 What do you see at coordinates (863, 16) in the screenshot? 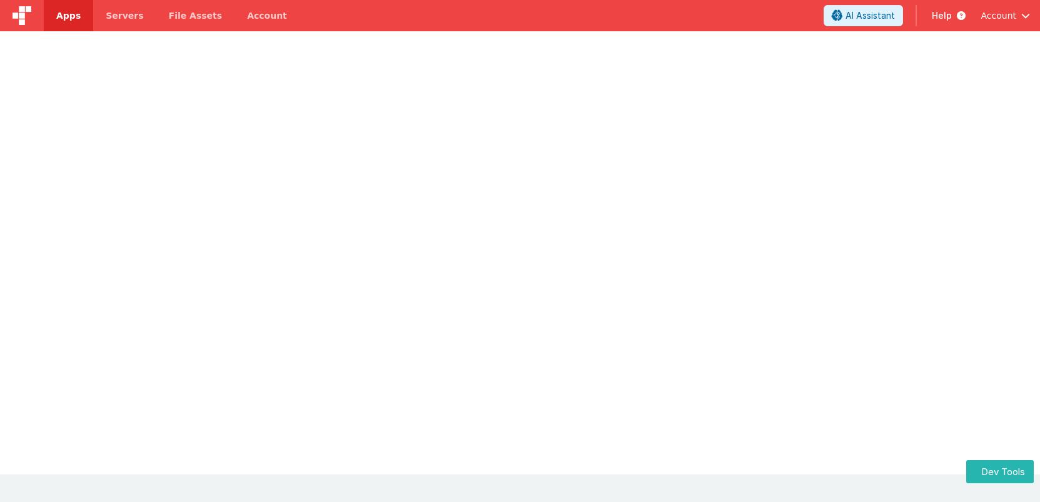
I see `button: AI Assistant` at bounding box center [863, 16].